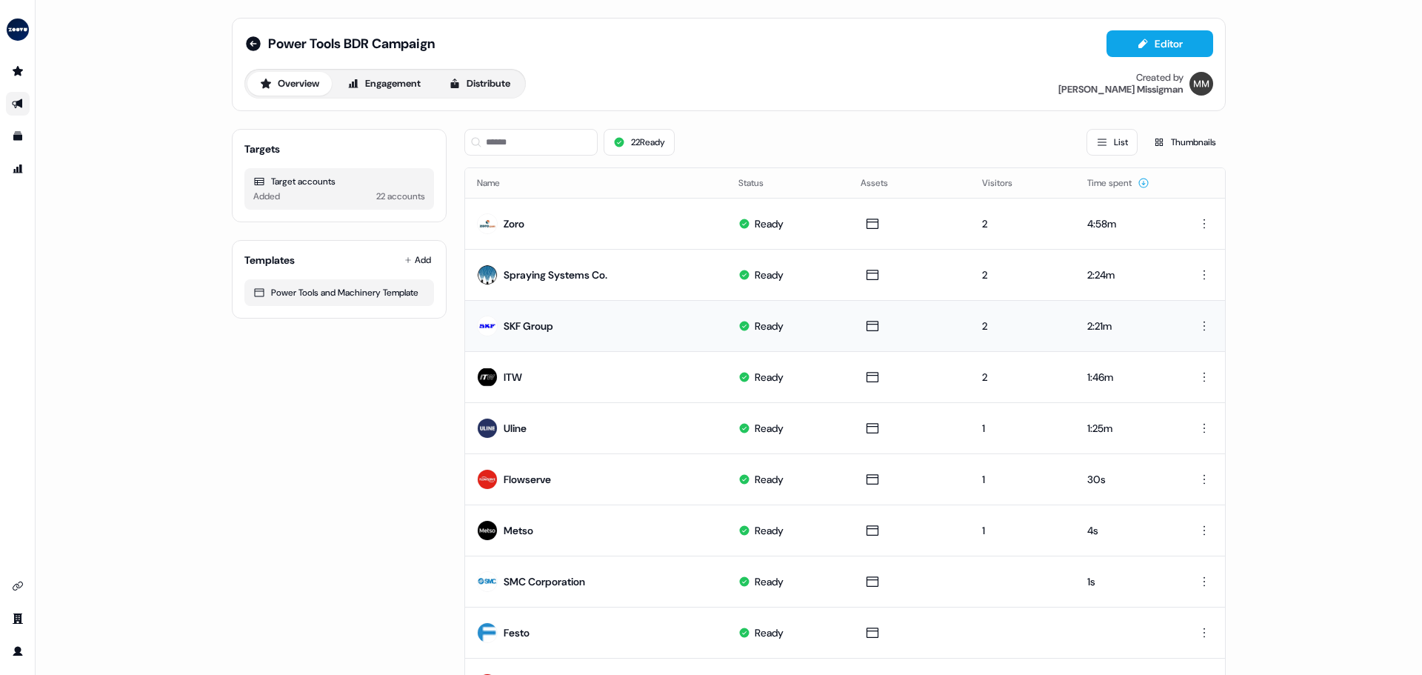 The height and width of the screenshot is (675, 1422). Describe the element at coordinates (639, 142) in the screenshot. I see `button: 22Ready` at that location.